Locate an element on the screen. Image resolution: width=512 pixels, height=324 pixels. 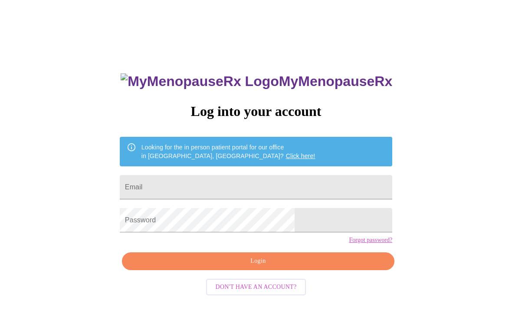
button: Login is located at coordinates (258, 261).